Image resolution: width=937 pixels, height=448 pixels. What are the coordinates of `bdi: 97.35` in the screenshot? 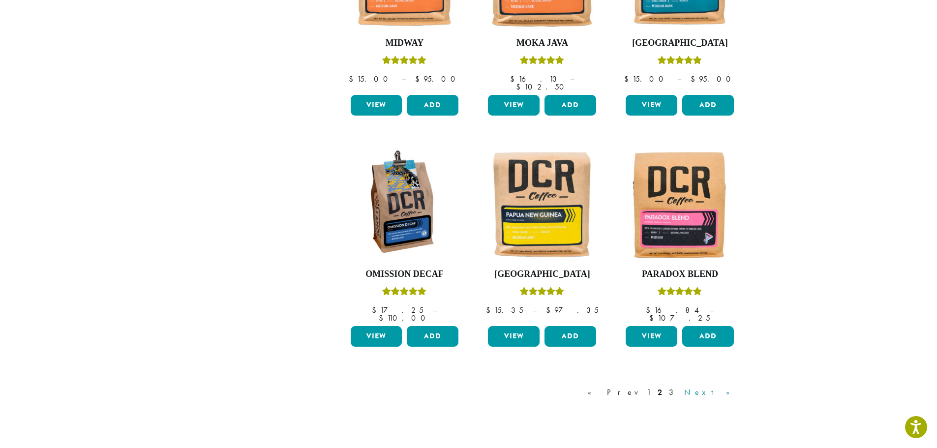 It's located at (572, 310).